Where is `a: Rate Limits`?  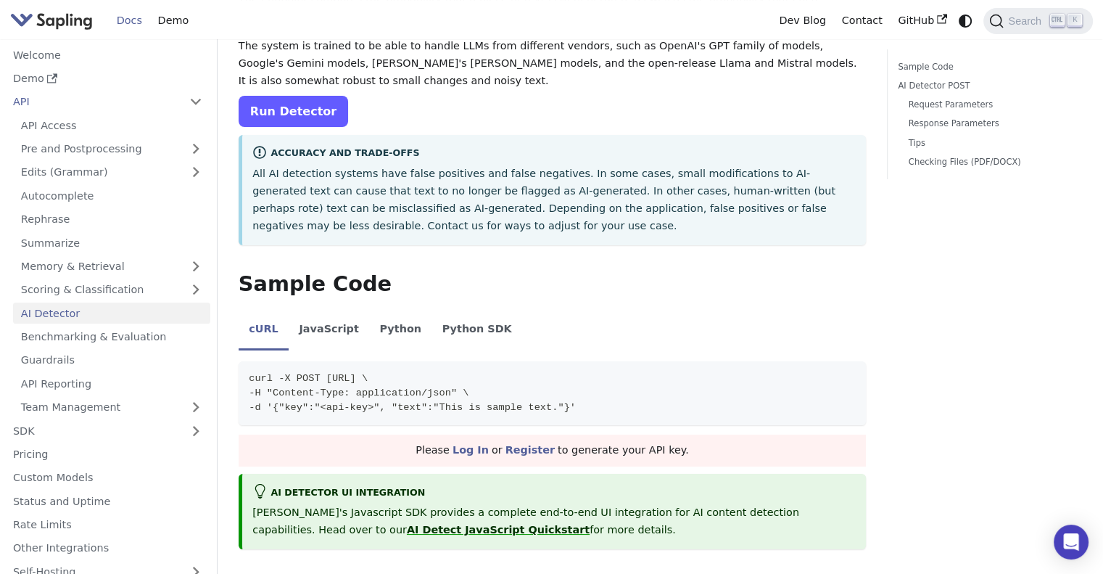 a: Rate Limits is located at coordinates (107, 525).